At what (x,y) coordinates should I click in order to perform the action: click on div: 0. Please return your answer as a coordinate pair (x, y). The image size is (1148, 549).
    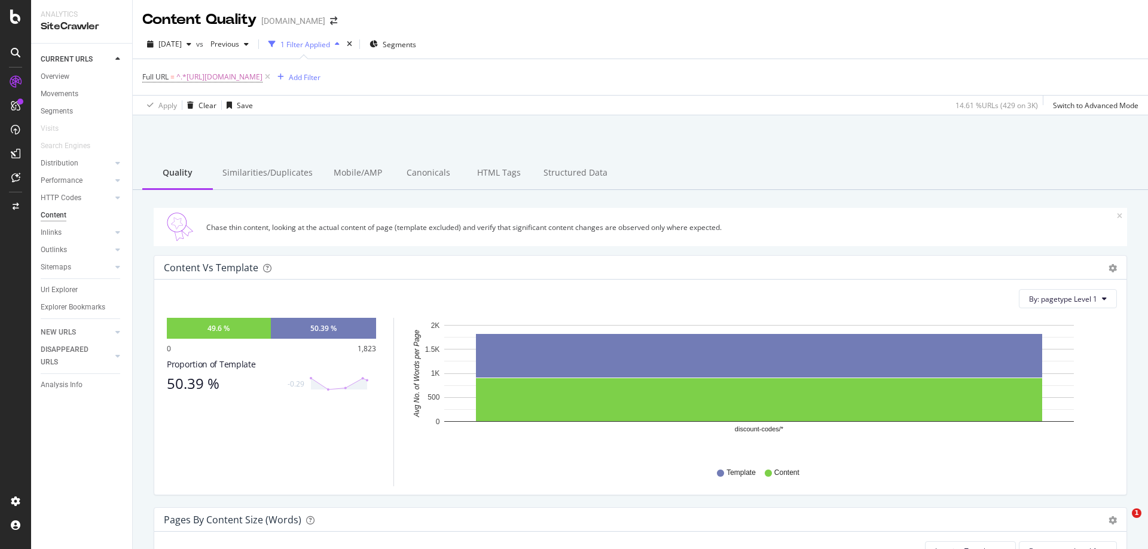
    Looking at the image, I should click on (169, 348).